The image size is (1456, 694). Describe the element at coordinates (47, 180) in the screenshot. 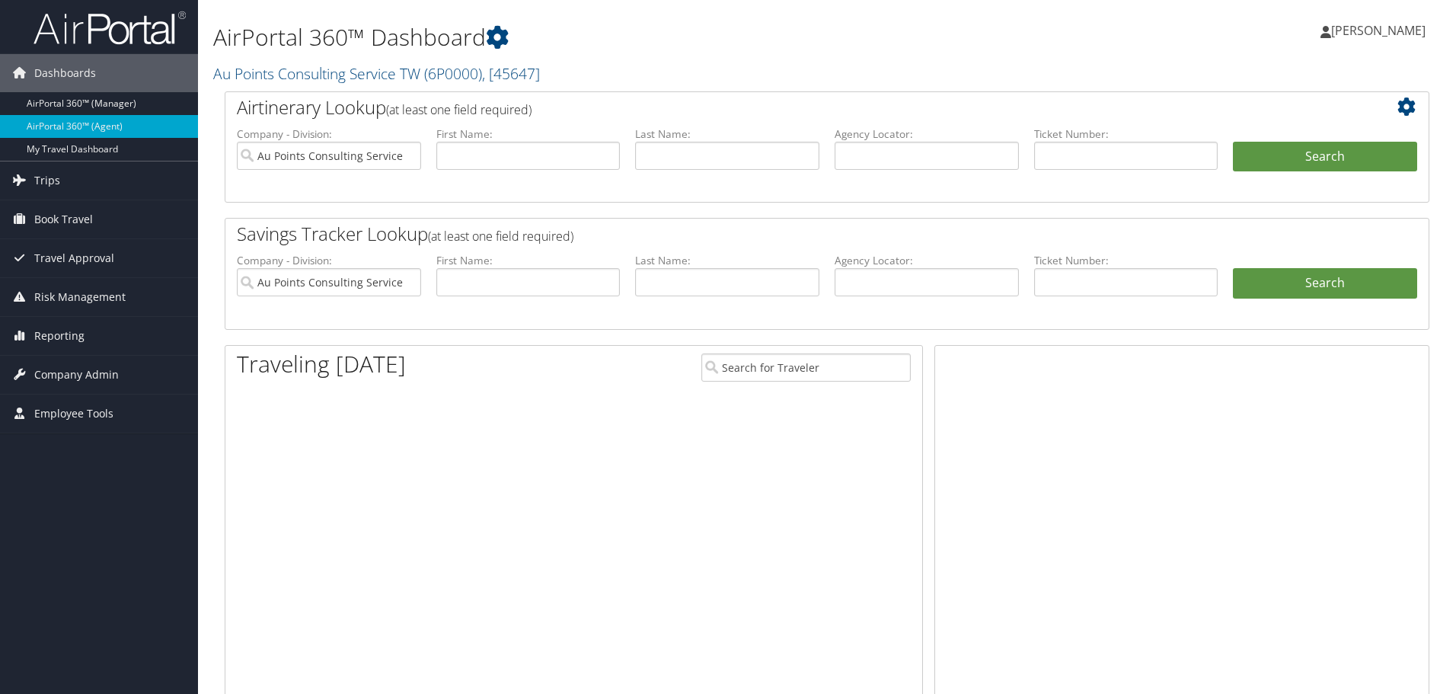

I see `span: Trips` at that location.